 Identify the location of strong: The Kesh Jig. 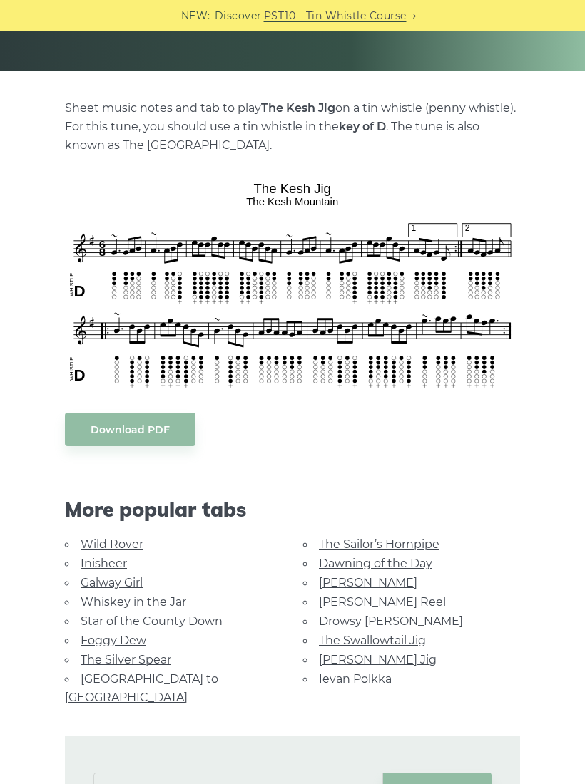
(298, 108).